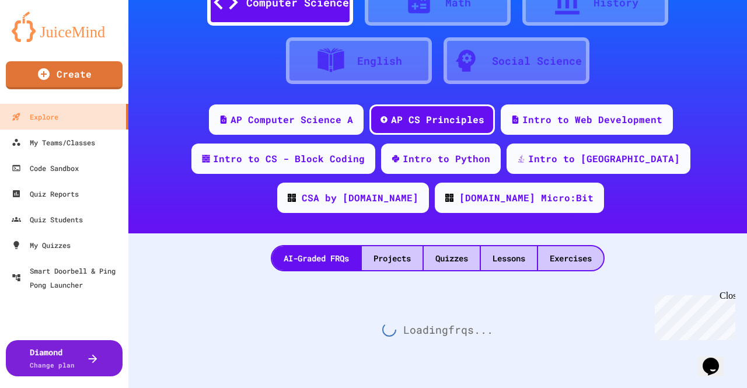 The image size is (747, 388). What do you see at coordinates (45, 194) in the screenshot?
I see `div: Quiz Reports` at bounding box center [45, 194].